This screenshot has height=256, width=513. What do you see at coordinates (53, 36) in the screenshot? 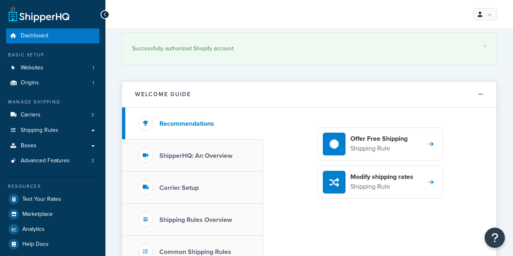
I see `a: Dashboard` at bounding box center [53, 36].